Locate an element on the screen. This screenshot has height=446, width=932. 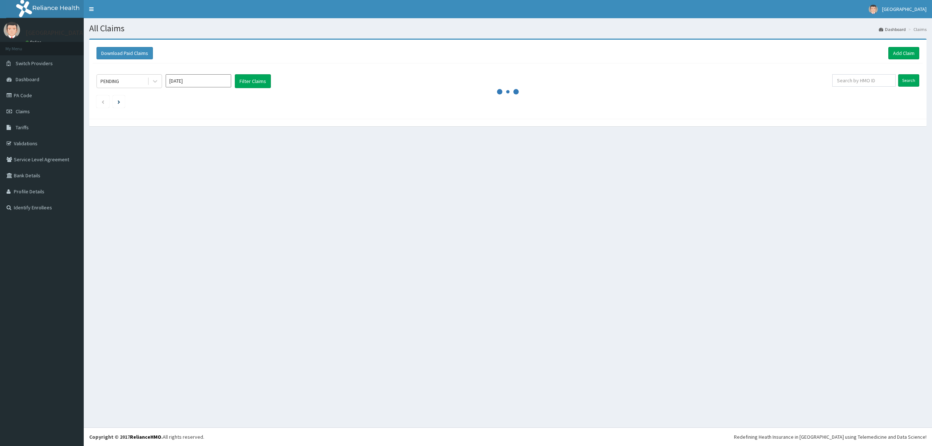
a: Previous page is located at coordinates (103, 102).